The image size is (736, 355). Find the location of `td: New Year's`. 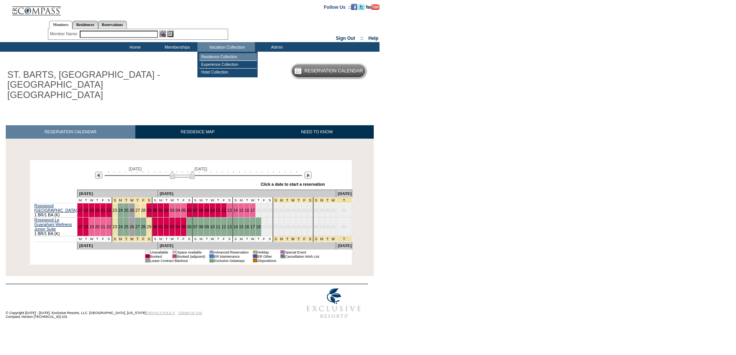

td: New Year's is located at coordinates (322, 201).